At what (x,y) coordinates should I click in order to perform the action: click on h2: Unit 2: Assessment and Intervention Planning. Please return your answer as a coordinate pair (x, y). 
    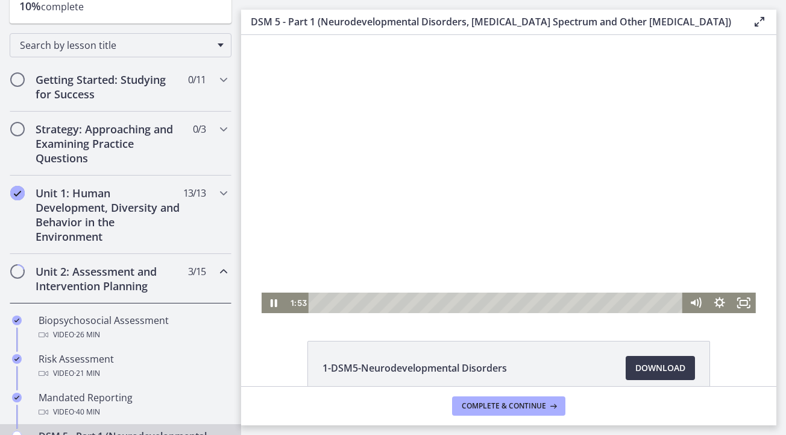
    Looking at the image, I should click on (109, 278).